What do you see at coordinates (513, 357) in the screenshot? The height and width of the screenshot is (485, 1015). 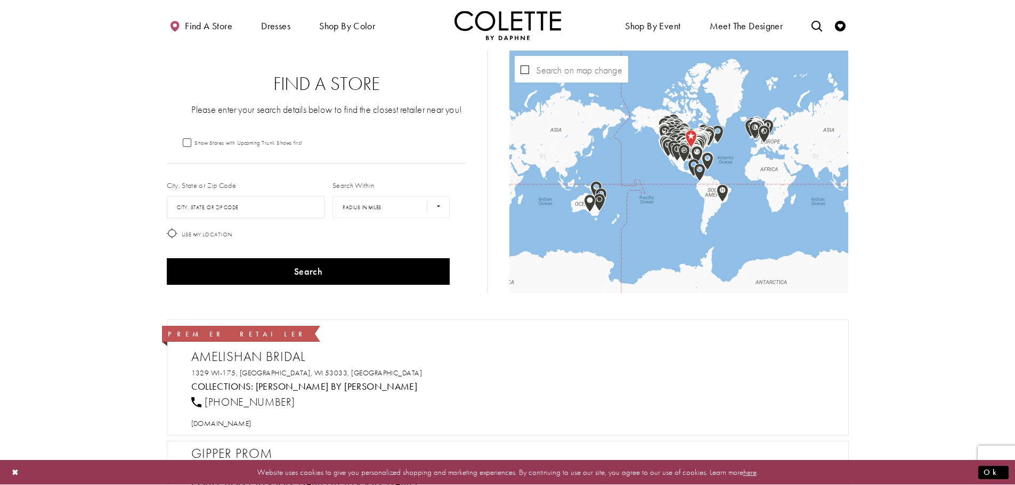 I see `h2: Amelishan Bridal` at bounding box center [513, 357].